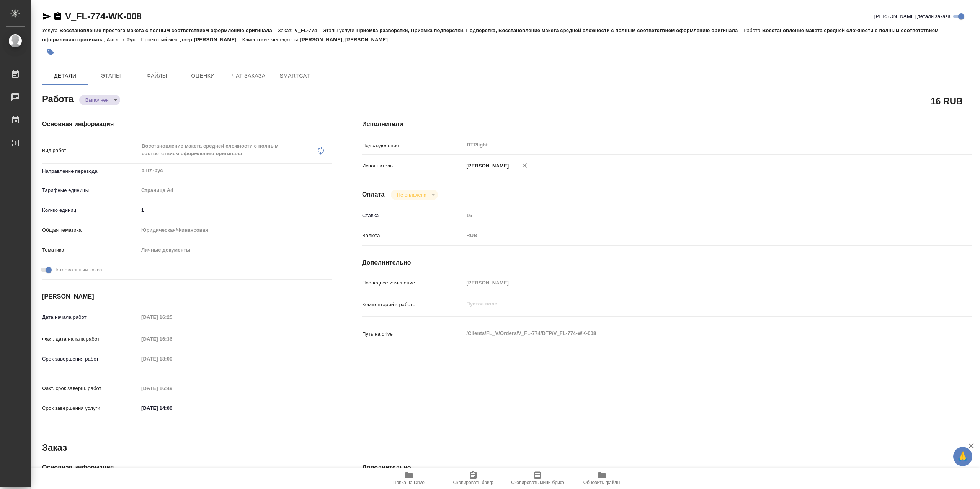 The image size is (980, 489). I want to click on textarea: /Clients/FL_V/Orders/V_FL-774/DTP/V_FL-774-WK-008, so click(692, 334).